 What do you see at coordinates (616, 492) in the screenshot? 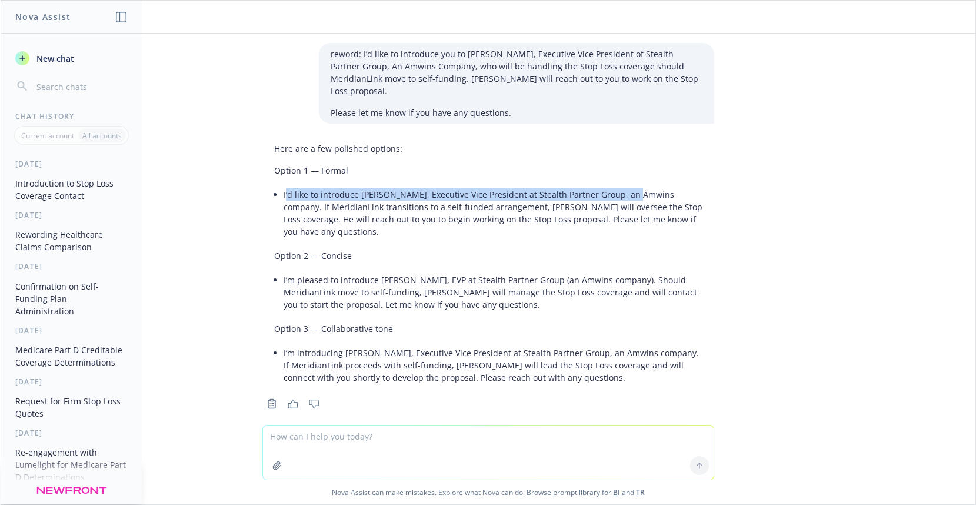
I see `a: BI` at bounding box center [616, 492].